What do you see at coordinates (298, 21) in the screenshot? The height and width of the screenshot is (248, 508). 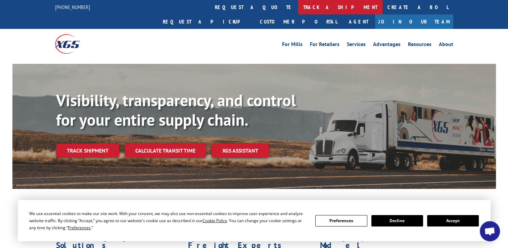 I see `a: Customer Portal` at bounding box center [298, 21].